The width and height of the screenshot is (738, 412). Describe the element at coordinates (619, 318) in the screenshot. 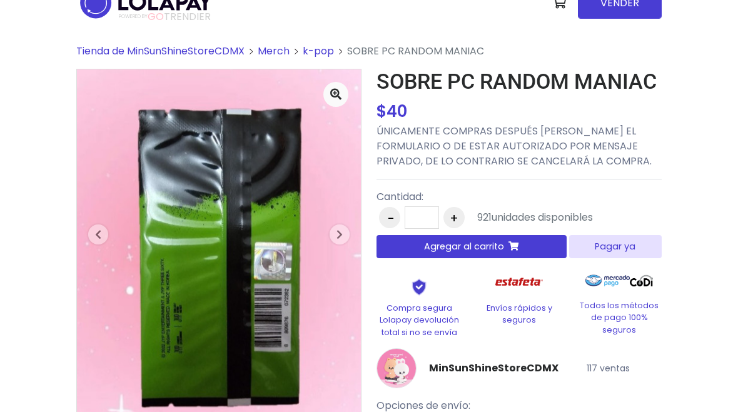

I see `p: Todos los métodos de pago 100% seguros` at that location.